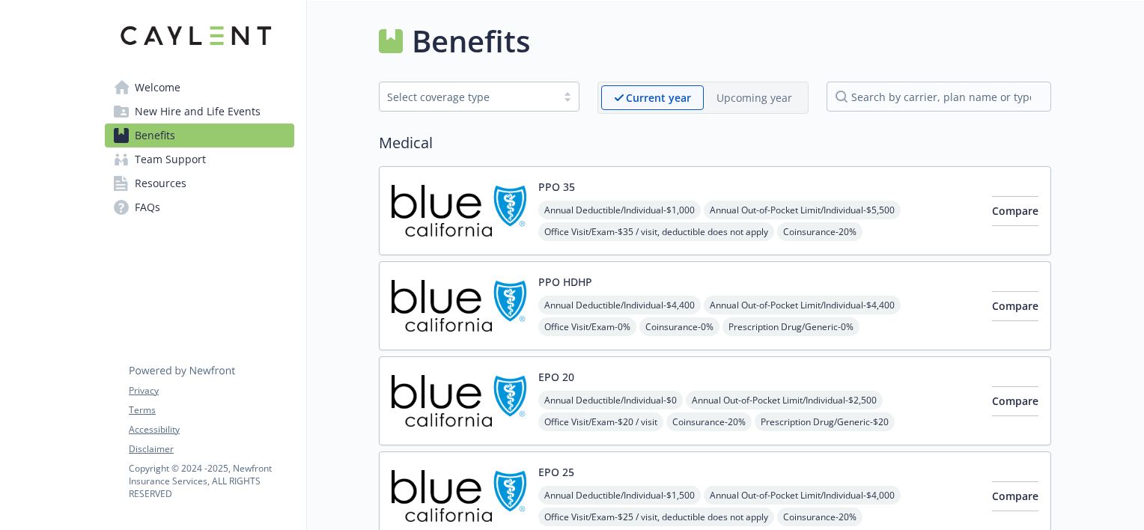 This screenshot has height=530, width=1144. Describe the element at coordinates (199, 207) in the screenshot. I see `a: FAQs` at that location.